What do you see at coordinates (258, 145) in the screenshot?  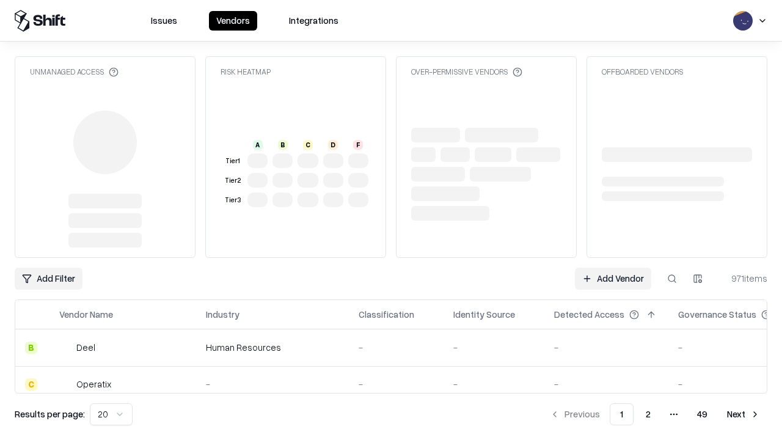 I see `div: A` at bounding box center [258, 145].